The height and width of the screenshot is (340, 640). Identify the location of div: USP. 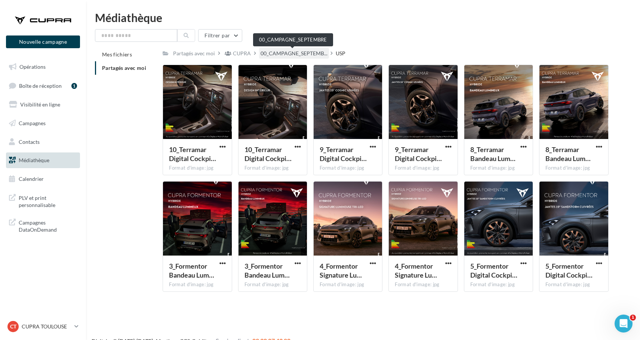
(340, 53).